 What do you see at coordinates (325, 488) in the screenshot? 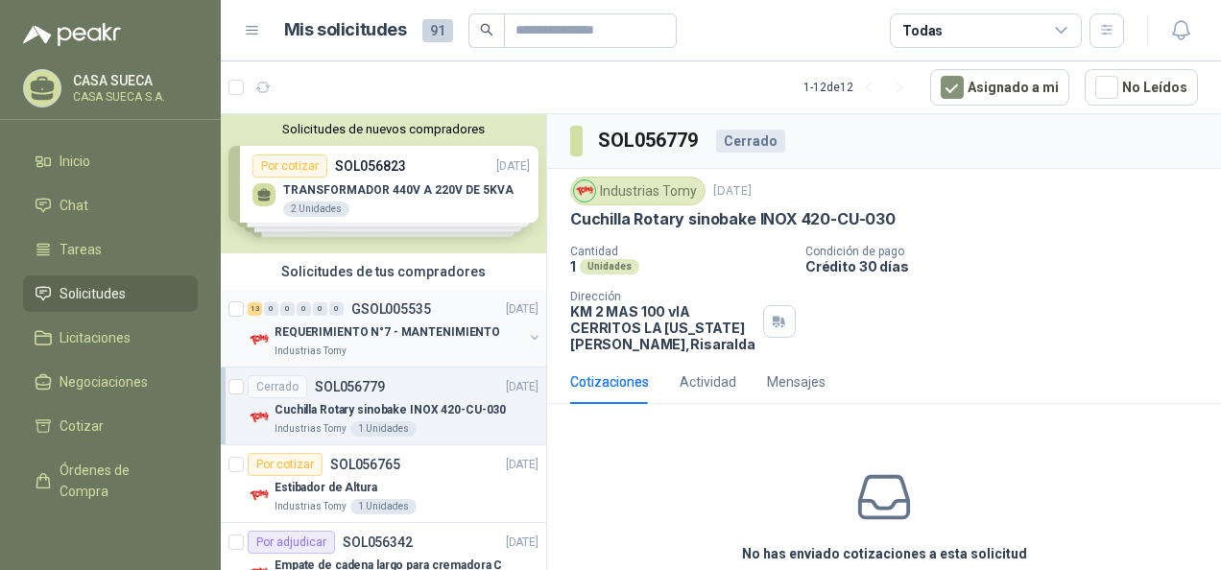
I see `p: Estibador de Altura` at bounding box center [325, 488].